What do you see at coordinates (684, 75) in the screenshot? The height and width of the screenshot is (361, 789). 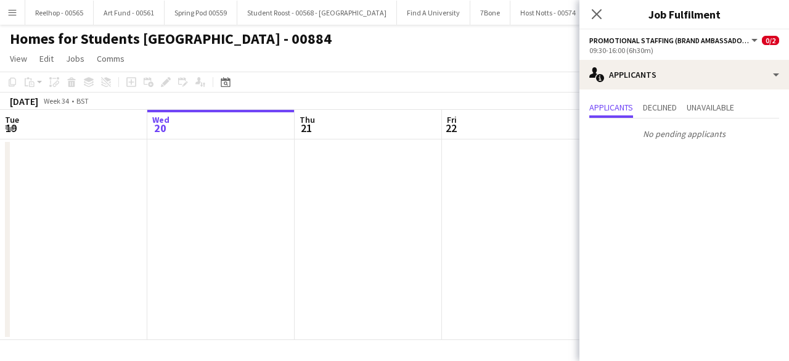 I see `div: Applicants` at bounding box center [684, 75].